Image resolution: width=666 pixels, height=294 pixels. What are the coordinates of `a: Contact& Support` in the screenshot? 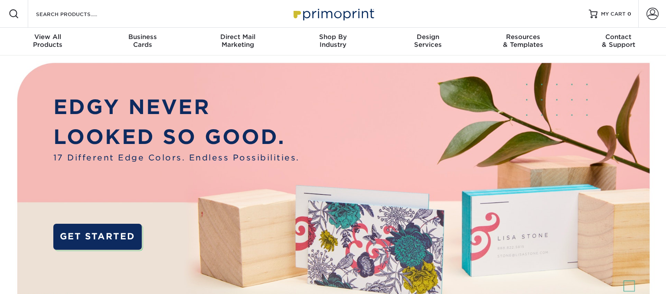 It's located at (618, 42).